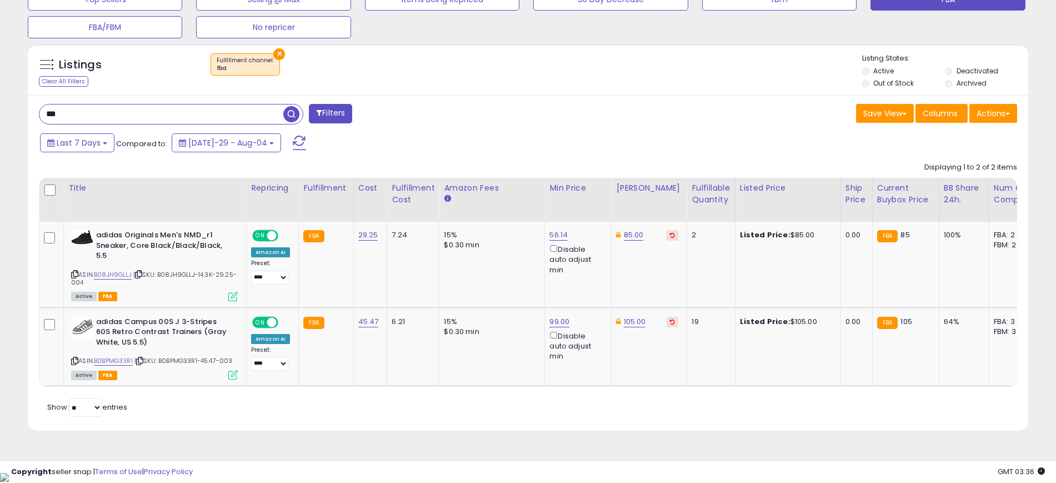 Image resolution: width=1056 pixels, height=483 pixels. I want to click on a: 85.00, so click(634, 235).